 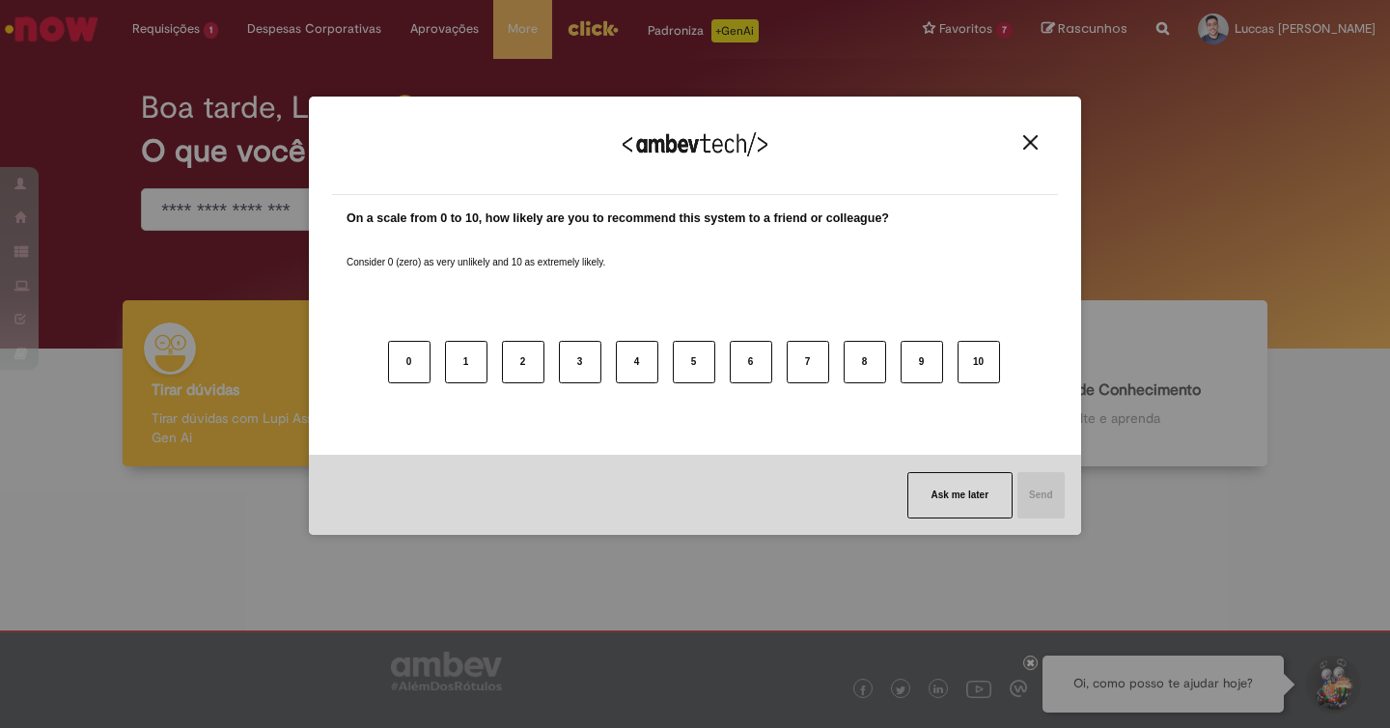 I want to click on button: 5, so click(x=694, y=362).